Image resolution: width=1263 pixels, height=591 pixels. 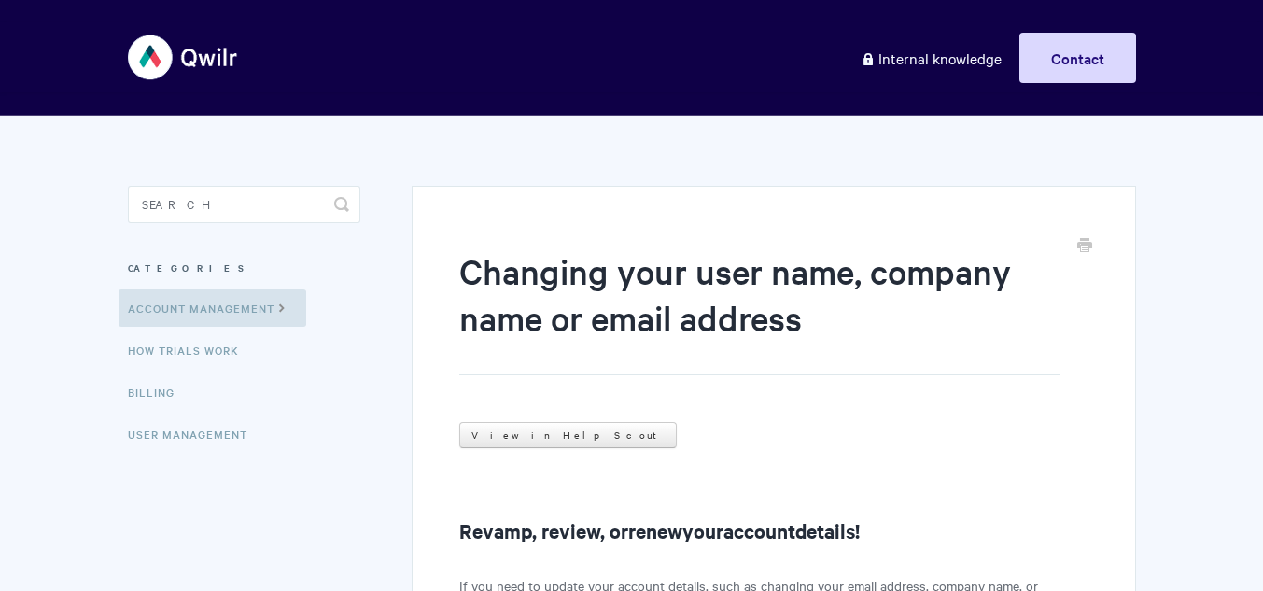 I want to click on a: How Trials Work, so click(x=190, y=350).